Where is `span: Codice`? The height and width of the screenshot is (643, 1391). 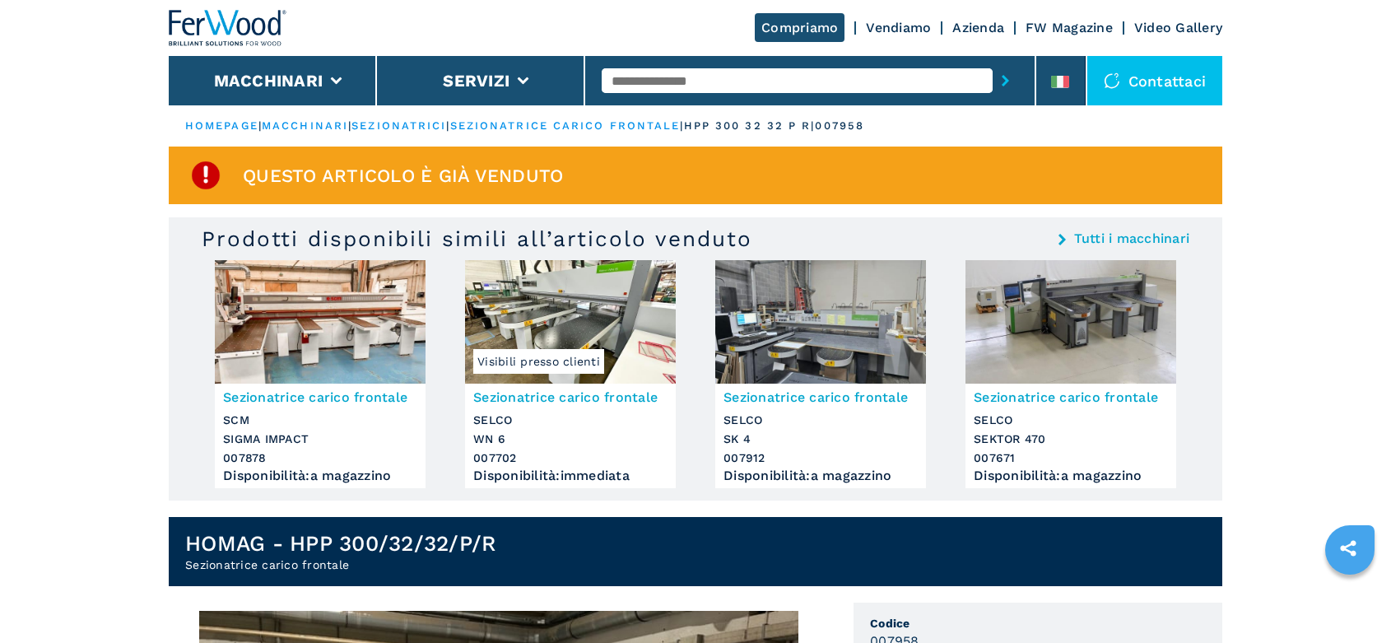 span: Codice is located at coordinates (1038, 623).